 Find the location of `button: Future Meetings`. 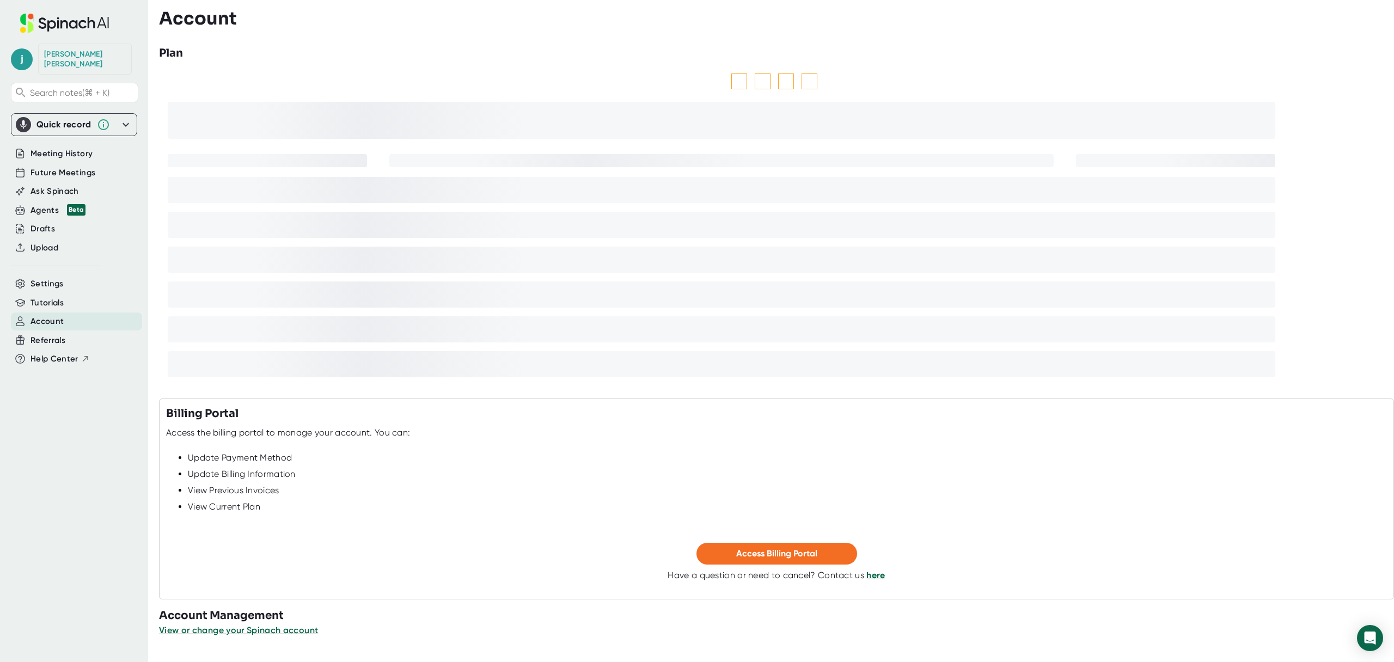

button: Future Meetings is located at coordinates (63, 173).